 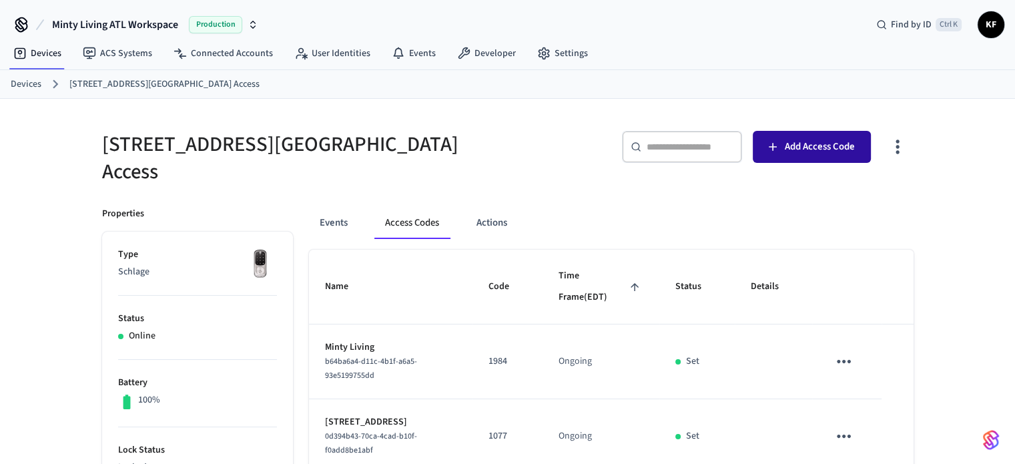 What do you see at coordinates (390, 347) in the screenshot?
I see `p: Minty Living` at bounding box center [390, 347].